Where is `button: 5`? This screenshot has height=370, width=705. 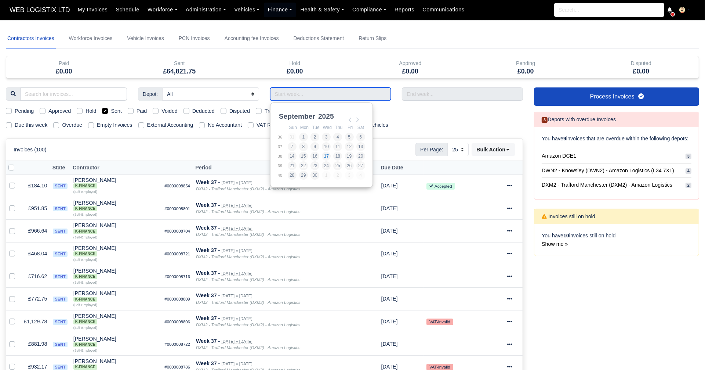 button: 5 is located at coordinates (350, 137).